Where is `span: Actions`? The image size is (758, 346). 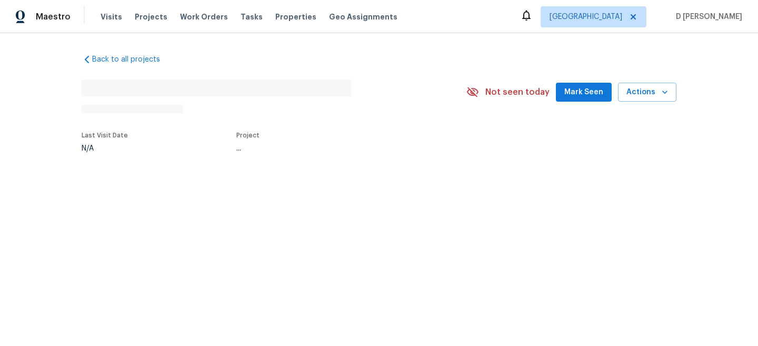 span: Actions is located at coordinates (647, 92).